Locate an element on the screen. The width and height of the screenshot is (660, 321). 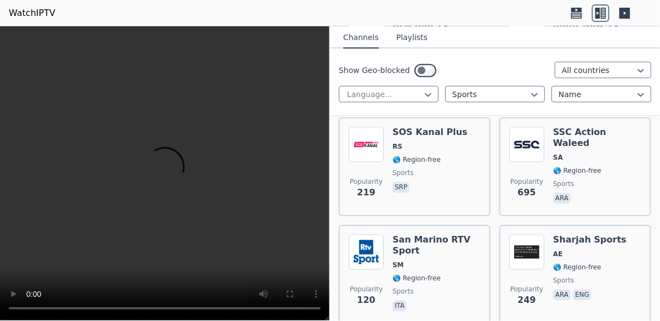
img: Sharjah Sports is located at coordinates (527, 252).